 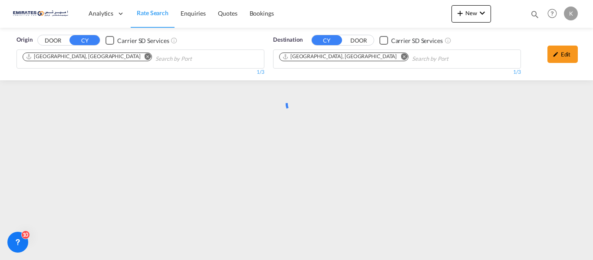 I want to click on md-icon: icon-plus 400-fg, so click(x=460, y=13).